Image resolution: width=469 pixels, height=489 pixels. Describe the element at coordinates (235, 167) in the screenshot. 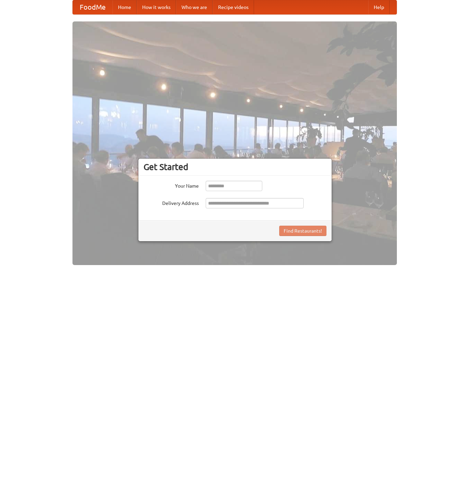

I see `h3: Get Started` at that location.